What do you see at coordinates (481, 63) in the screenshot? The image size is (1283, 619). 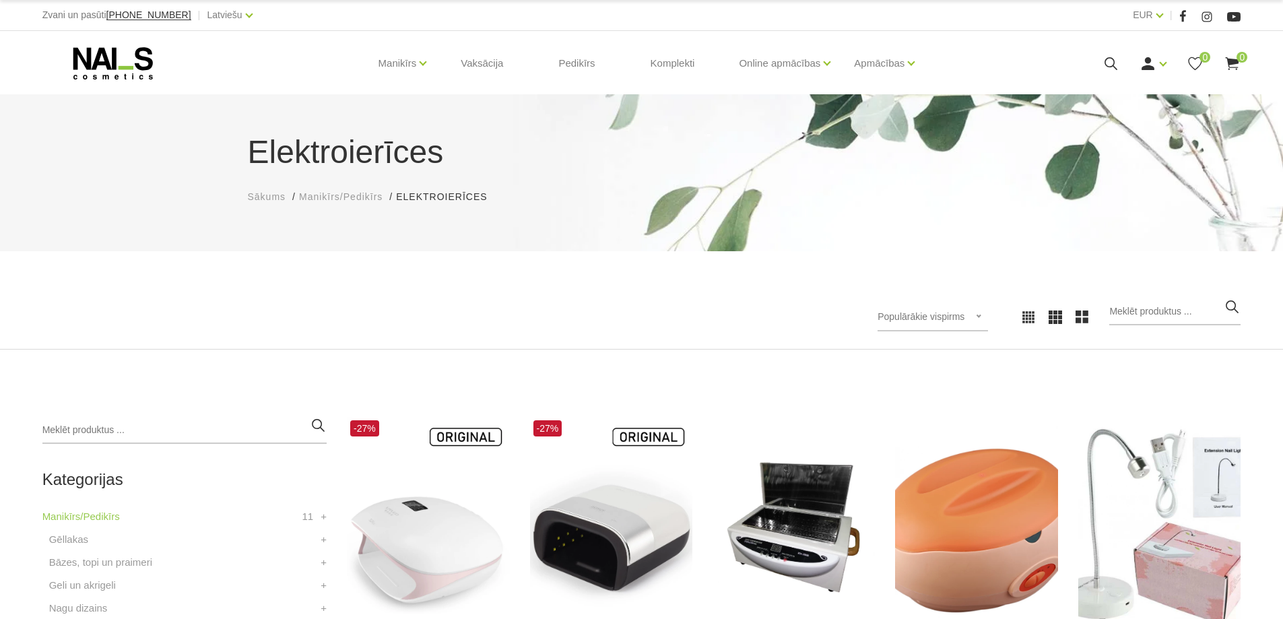 I see `a: Vaksācija` at bounding box center [481, 63].